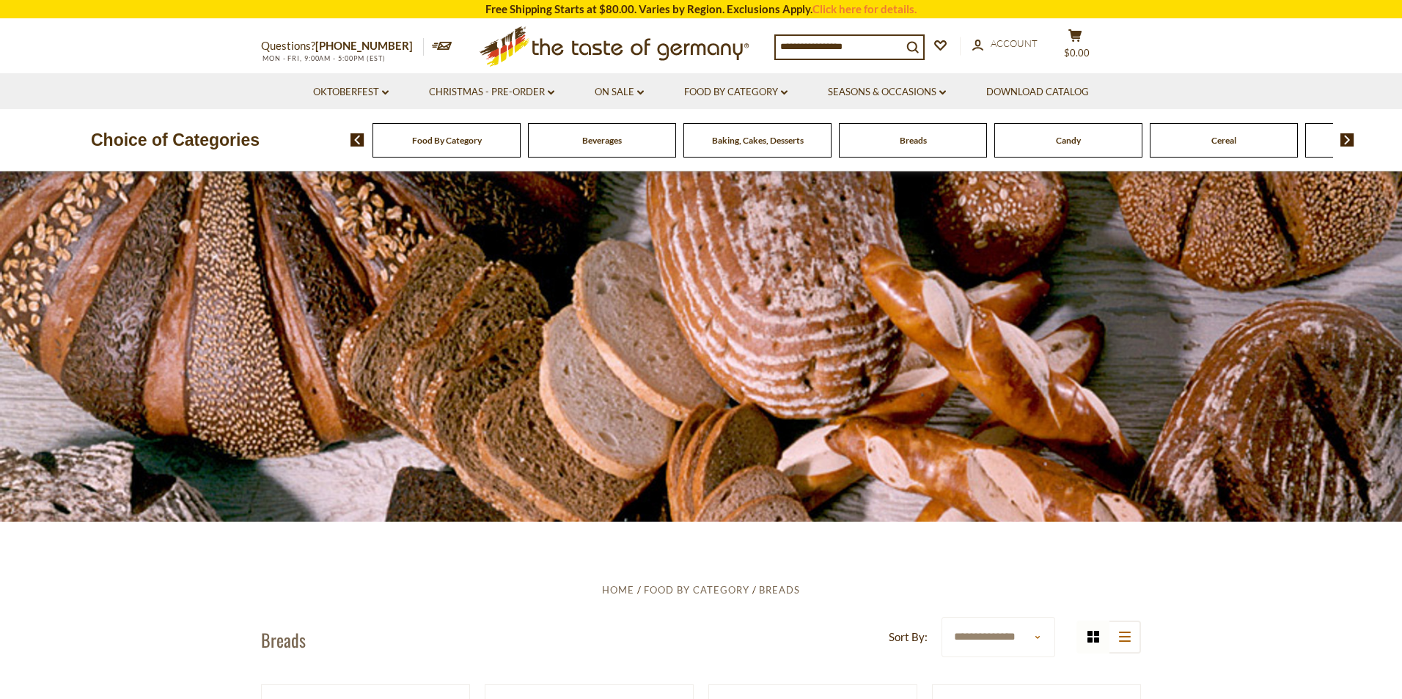  What do you see at coordinates (357, 140) in the screenshot?
I see `img: previous arrow` at bounding box center [357, 140].